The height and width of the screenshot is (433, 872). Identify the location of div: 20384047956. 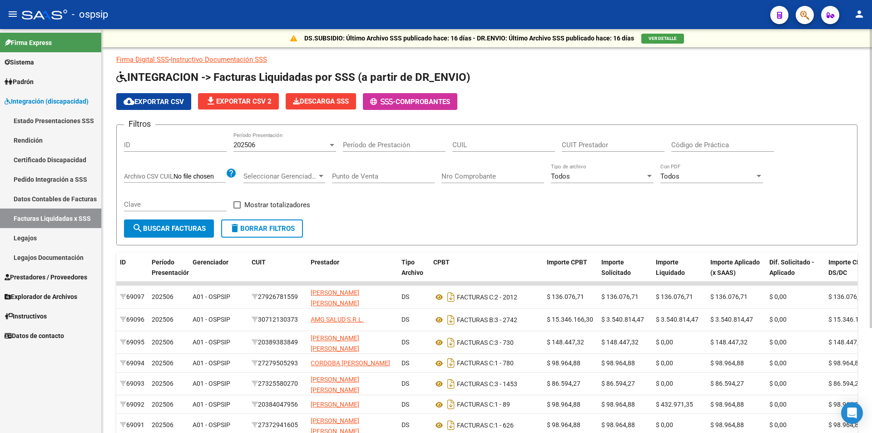
(278, 404).